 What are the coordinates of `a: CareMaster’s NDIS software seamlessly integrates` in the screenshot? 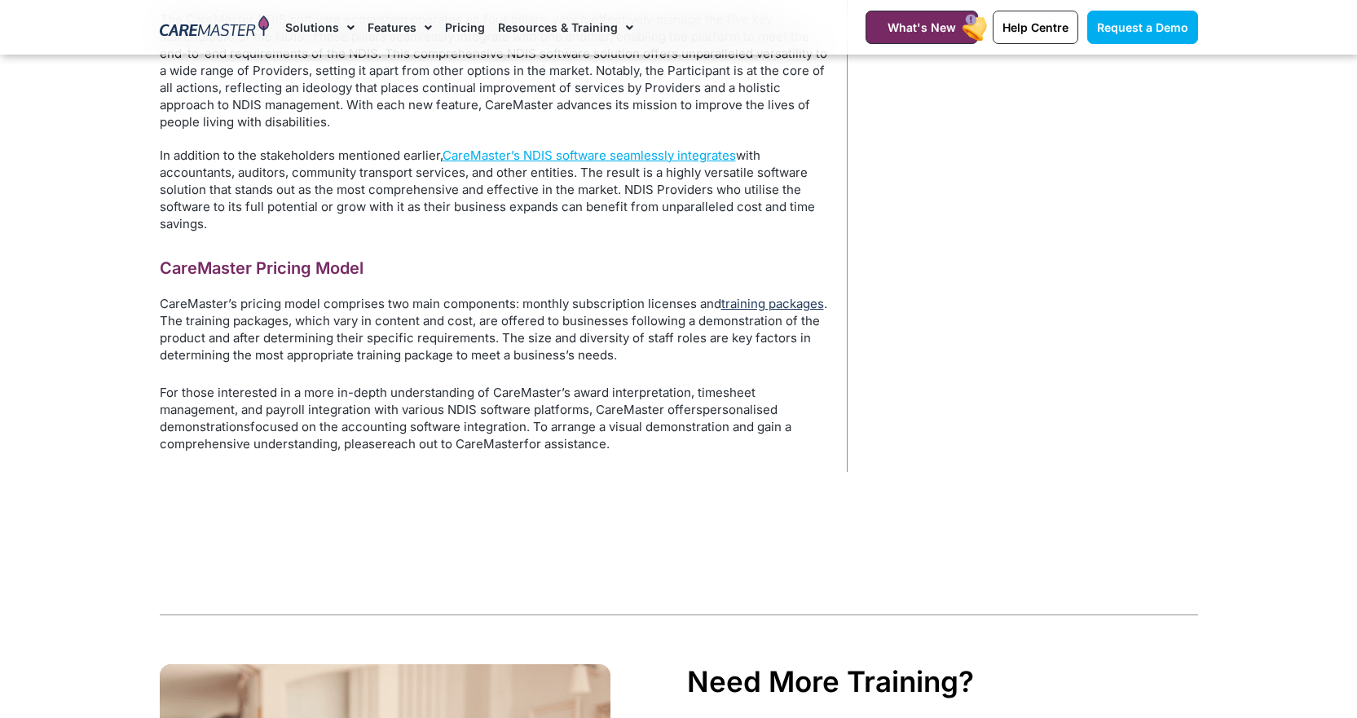 It's located at (589, 155).